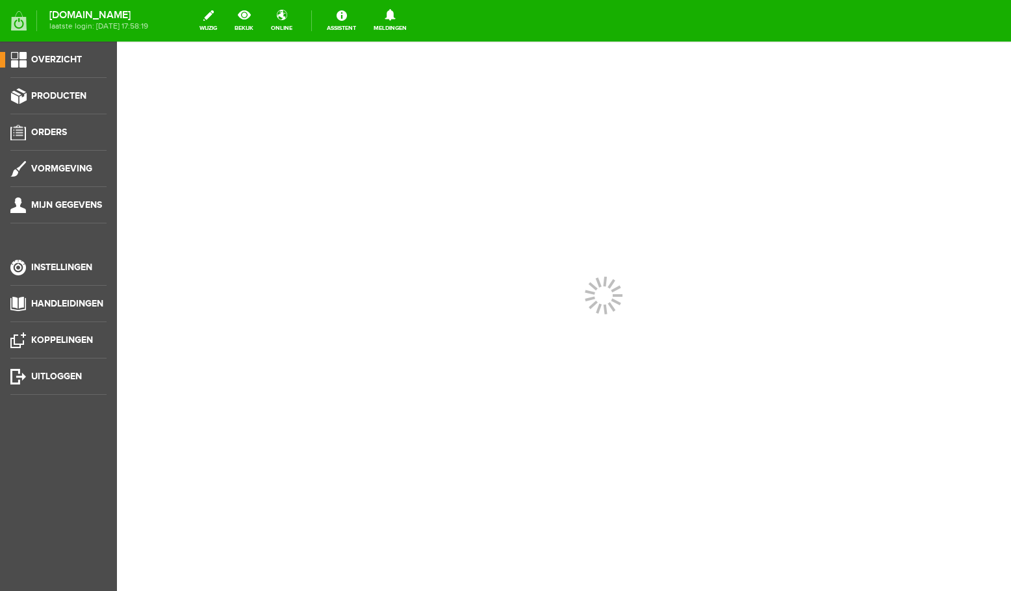 The width and height of the screenshot is (1011, 591). Describe the element at coordinates (66, 205) in the screenshot. I see `span: Mijn gegevens` at that location.